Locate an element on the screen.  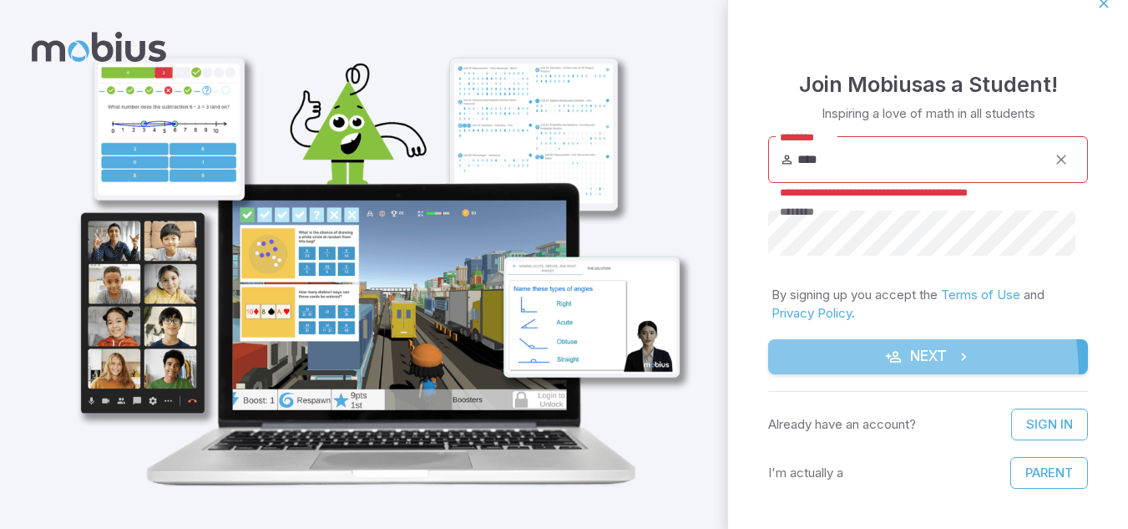
button: Next is located at coordinates (928, 357).